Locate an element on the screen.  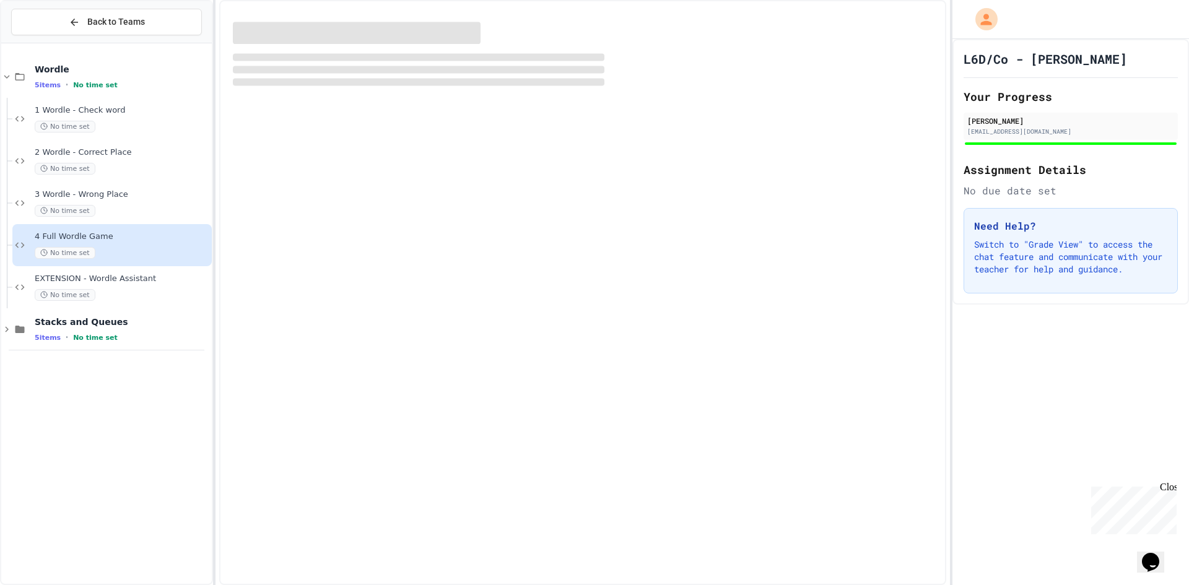
h2: Your Progress is located at coordinates (1071, 97).